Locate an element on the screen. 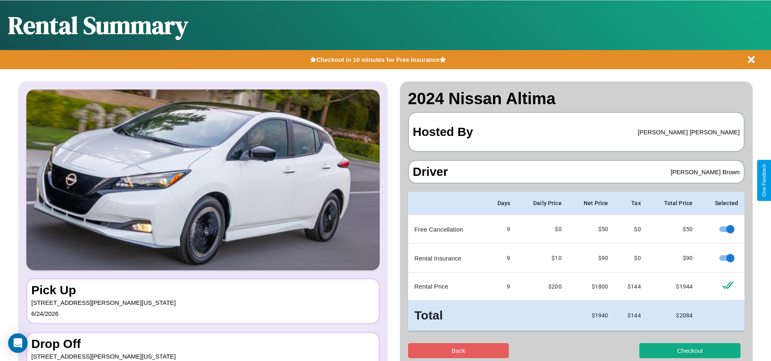 The image size is (771, 361). td: $ 1944 is located at coordinates (674, 286).